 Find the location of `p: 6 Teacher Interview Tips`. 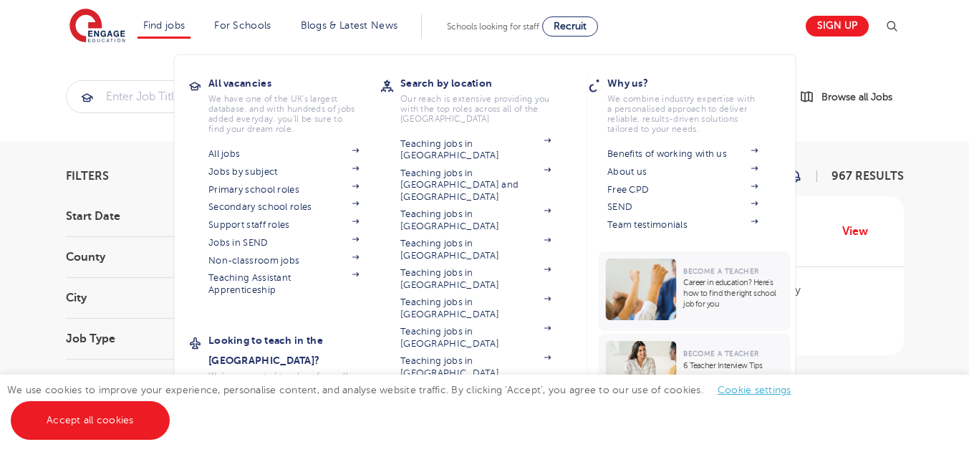

p: 6 Teacher Interview Tips is located at coordinates (732, 365).